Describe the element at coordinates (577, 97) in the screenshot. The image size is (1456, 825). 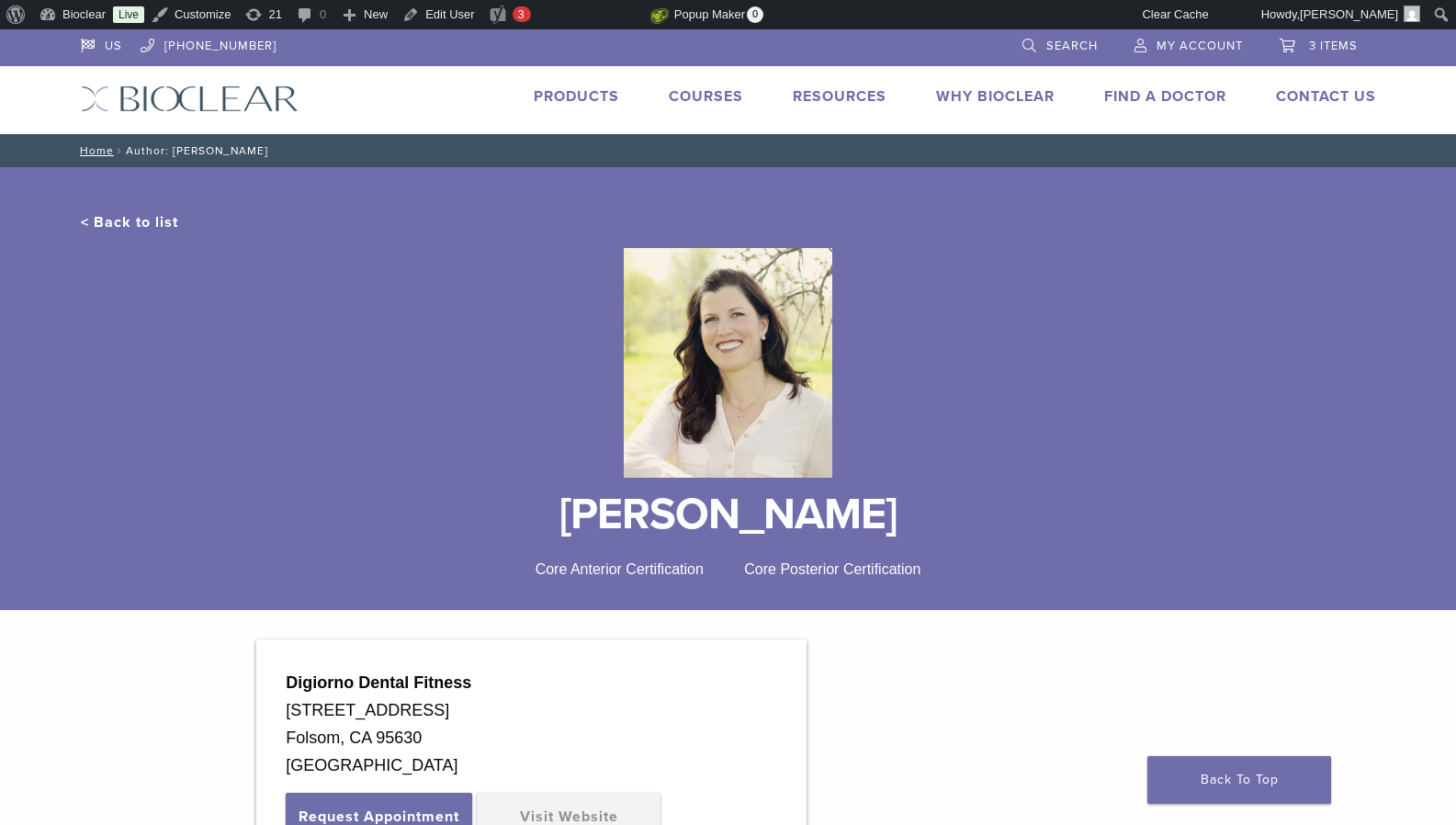
I see `a: Products` at that location.